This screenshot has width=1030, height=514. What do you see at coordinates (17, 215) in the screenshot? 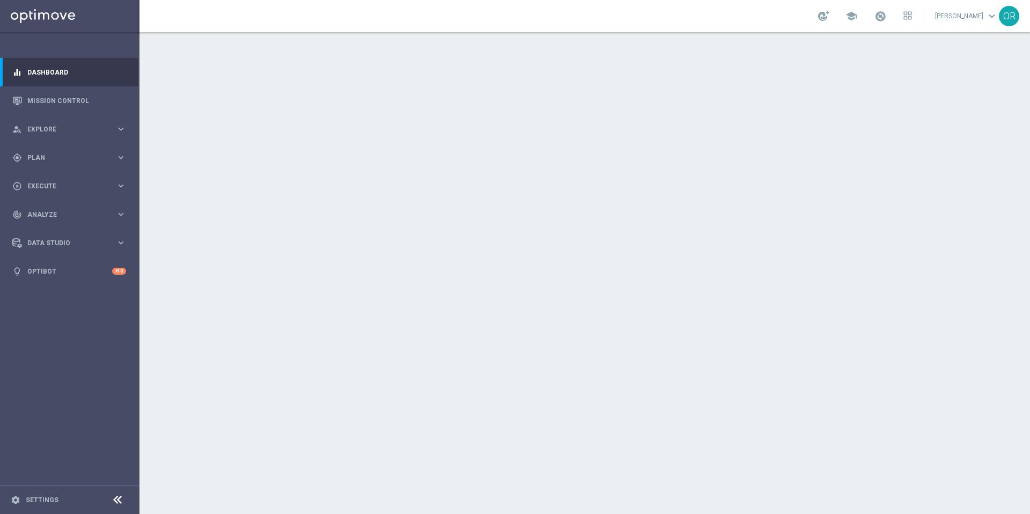
I see `i: track_changes` at bounding box center [17, 215].